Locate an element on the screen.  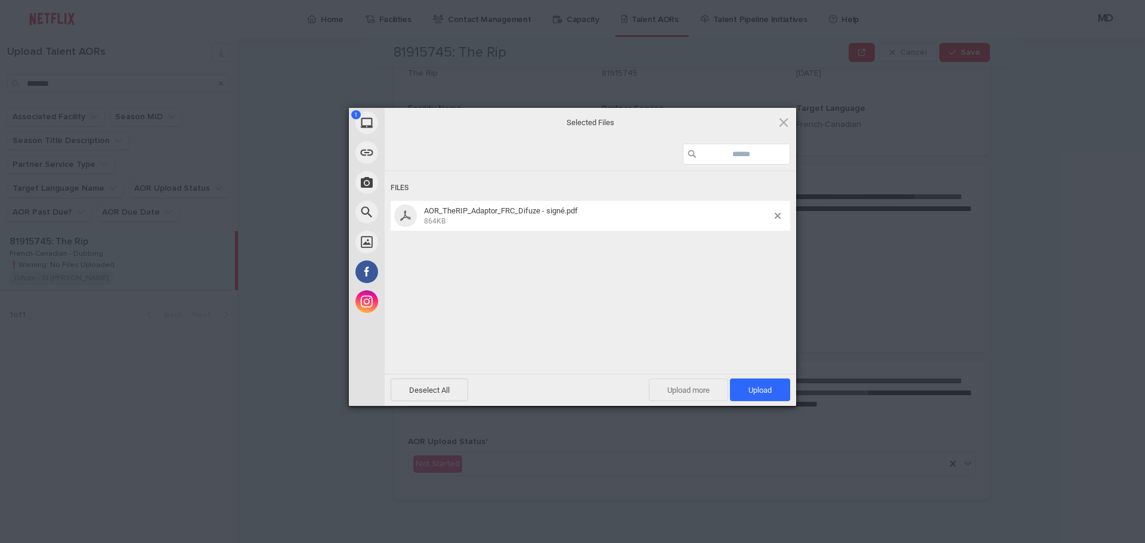
div: Files is located at coordinates (591, 188).